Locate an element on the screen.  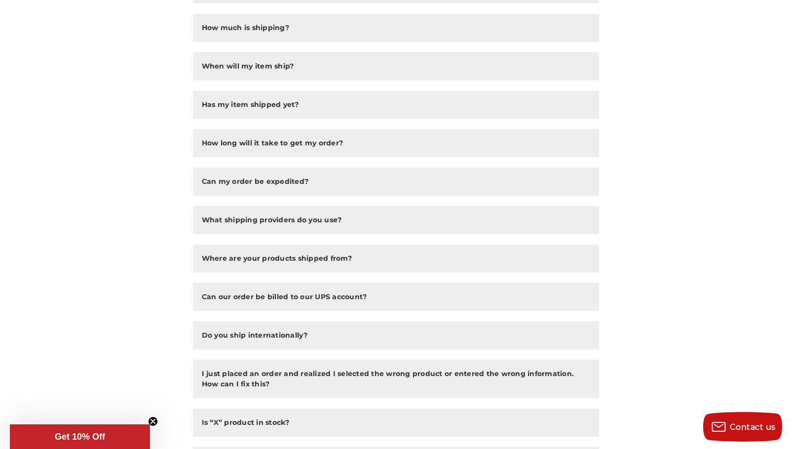
button: I just placed an order and realized I selected the wrong product or entered the wrong information... is located at coordinates (396, 379).